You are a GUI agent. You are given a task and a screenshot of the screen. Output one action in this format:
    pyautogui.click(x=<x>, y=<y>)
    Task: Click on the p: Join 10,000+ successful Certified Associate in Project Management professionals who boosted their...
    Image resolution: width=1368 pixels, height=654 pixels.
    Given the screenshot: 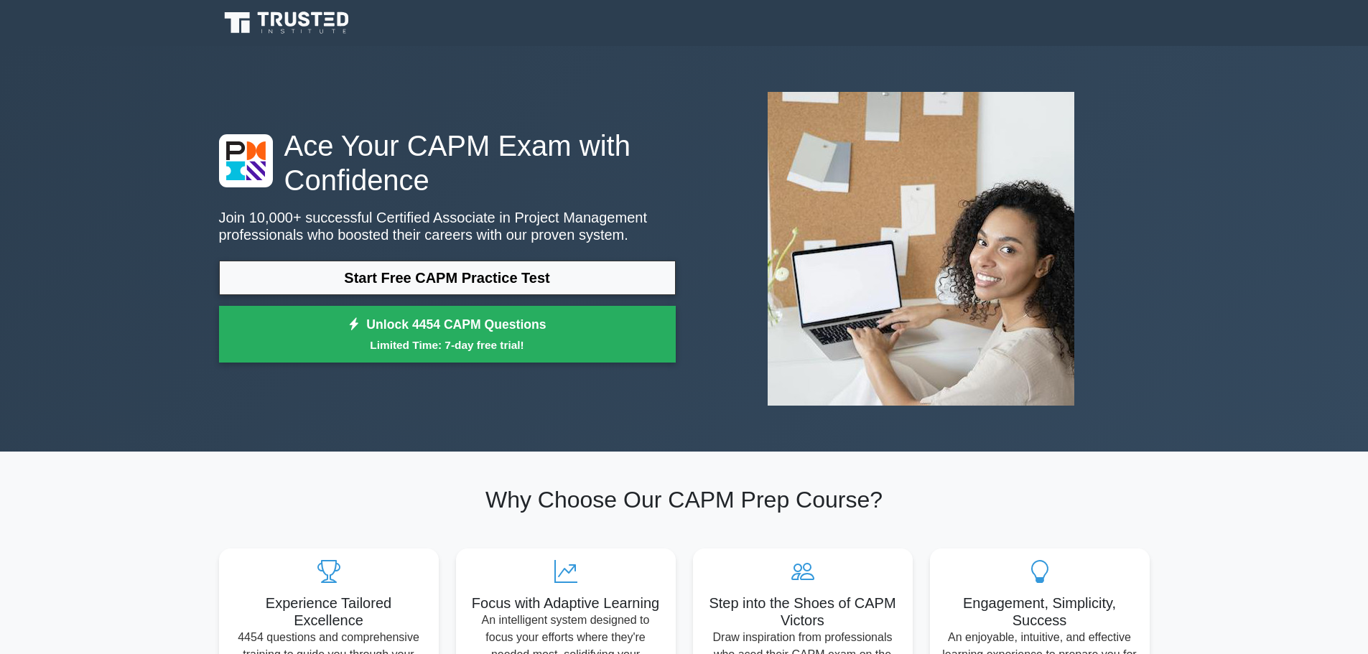 What is the action you would take?
    pyautogui.click(x=447, y=226)
    